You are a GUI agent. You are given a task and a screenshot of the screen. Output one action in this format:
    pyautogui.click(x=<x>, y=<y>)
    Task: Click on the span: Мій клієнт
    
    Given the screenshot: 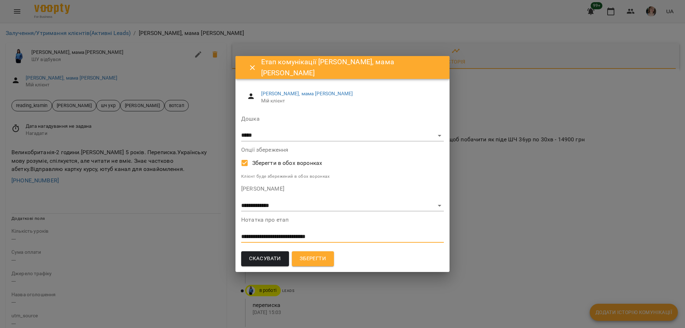 What is the action you would take?
    pyautogui.click(x=350, y=101)
    